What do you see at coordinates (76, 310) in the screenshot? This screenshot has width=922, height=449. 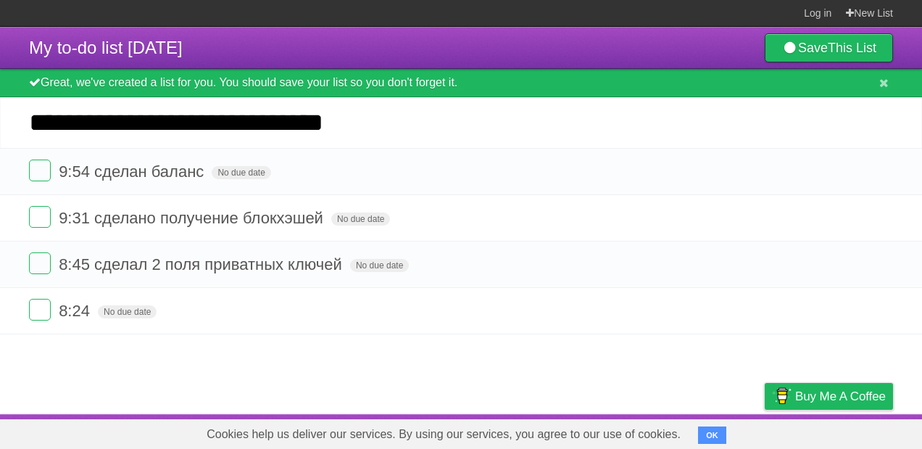 I see `span: 8:24` at bounding box center [76, 310].